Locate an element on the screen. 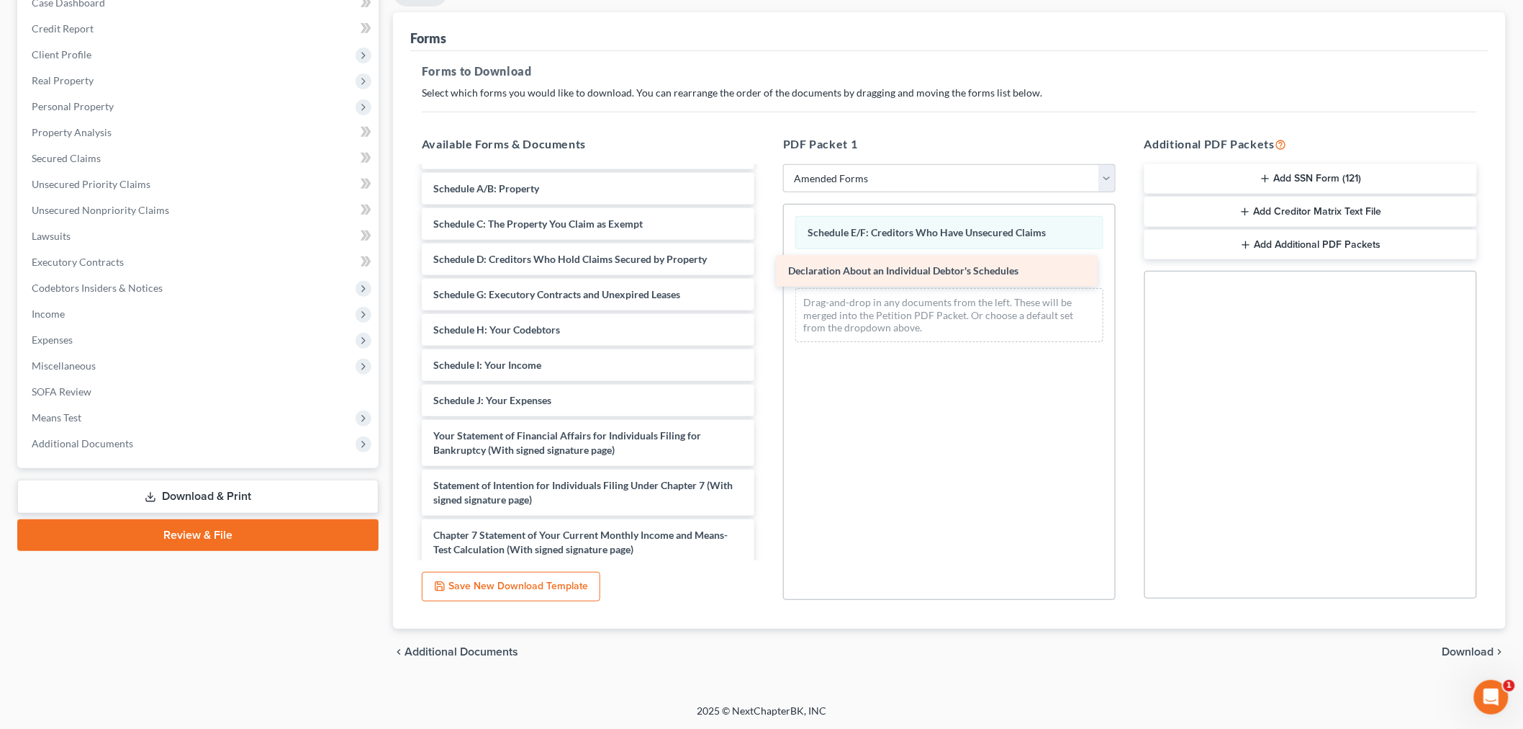 The height and width of the screenshot is (729, 1523). span: Real Property is located at coordinates (63, 80).